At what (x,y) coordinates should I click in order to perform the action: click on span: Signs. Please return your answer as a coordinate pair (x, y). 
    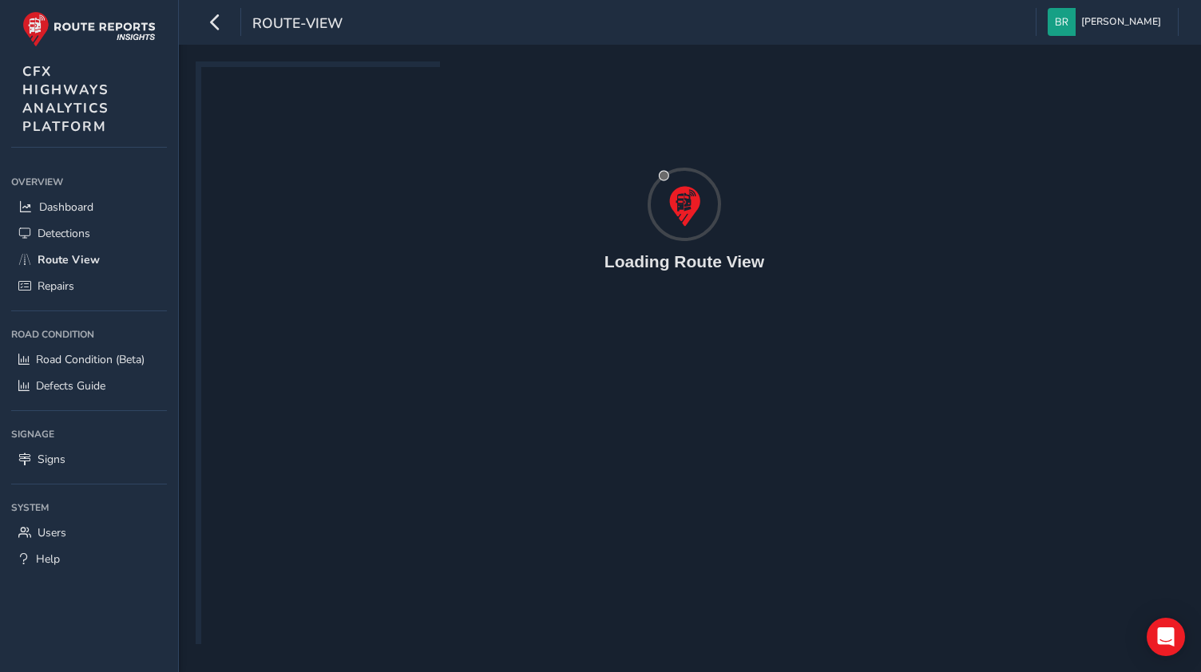
    Looking at the image, I should click on (51, 459).